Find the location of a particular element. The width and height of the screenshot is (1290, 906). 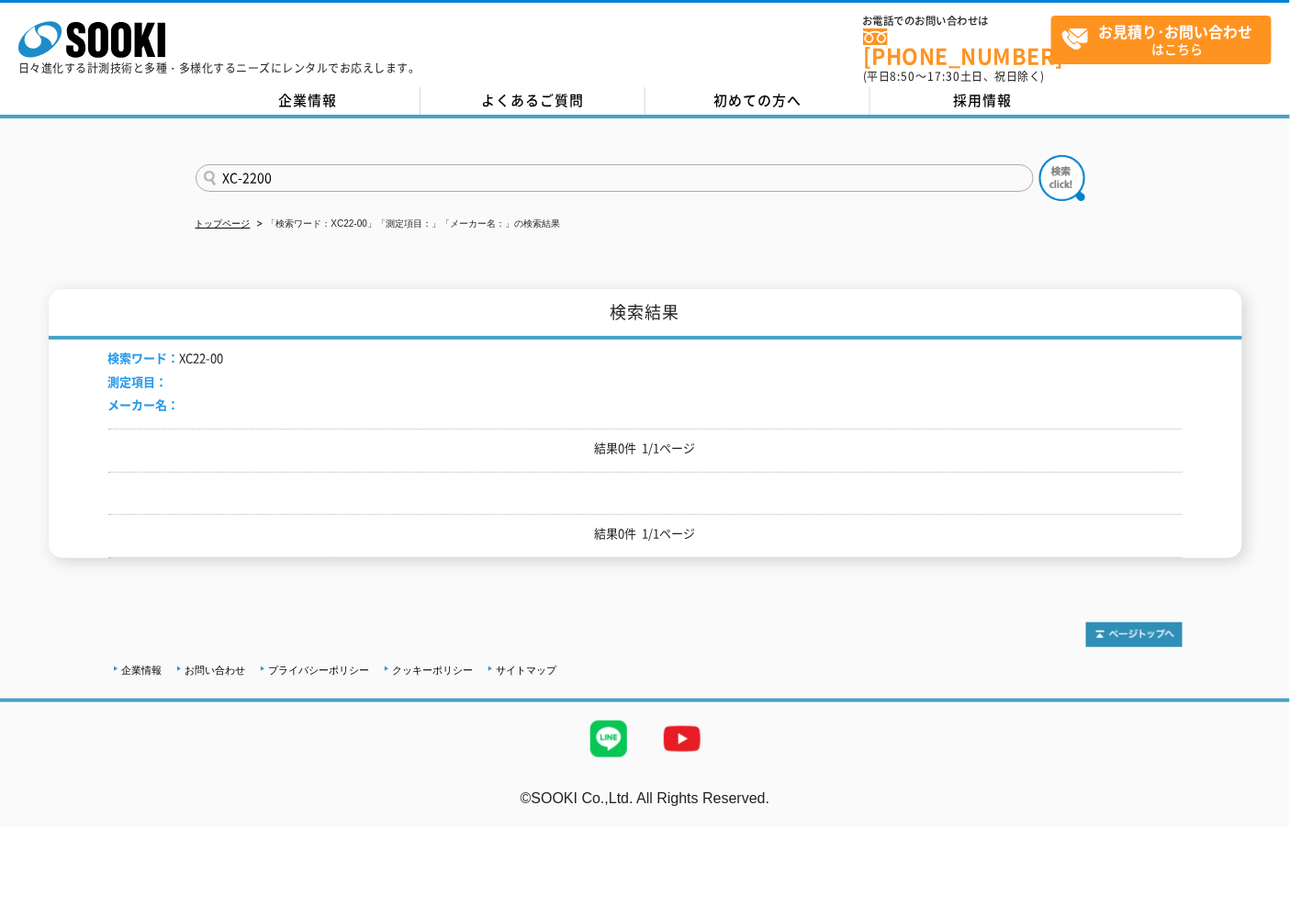

a: お見積り･お問い合わせはこちら is located at coordinates (1161, 39).